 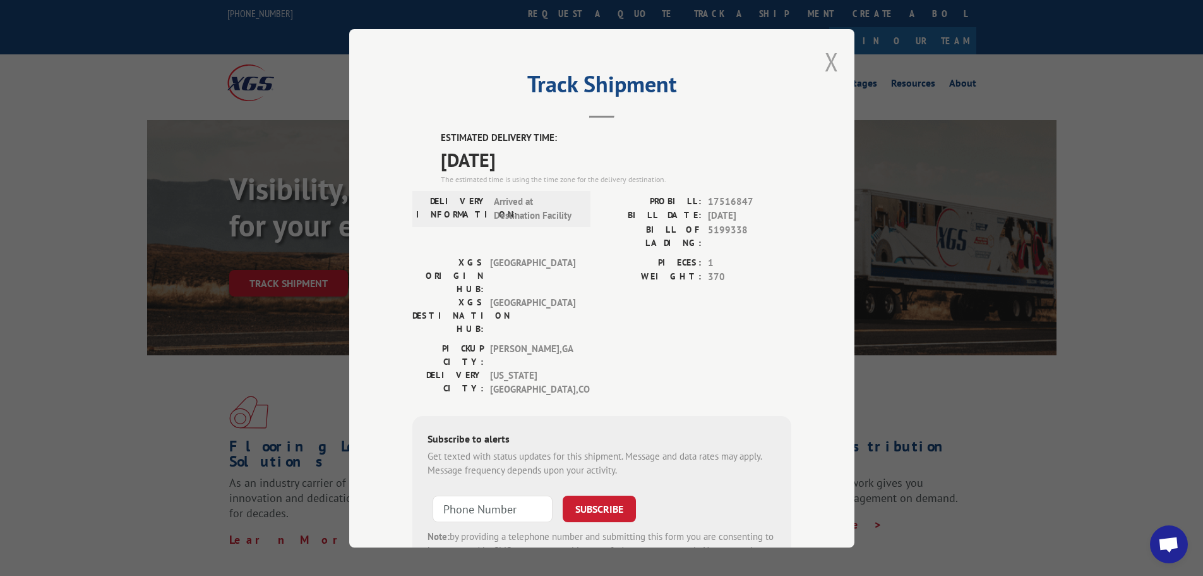 I want to click on input: Phone Number, so click(x=493, y=508).